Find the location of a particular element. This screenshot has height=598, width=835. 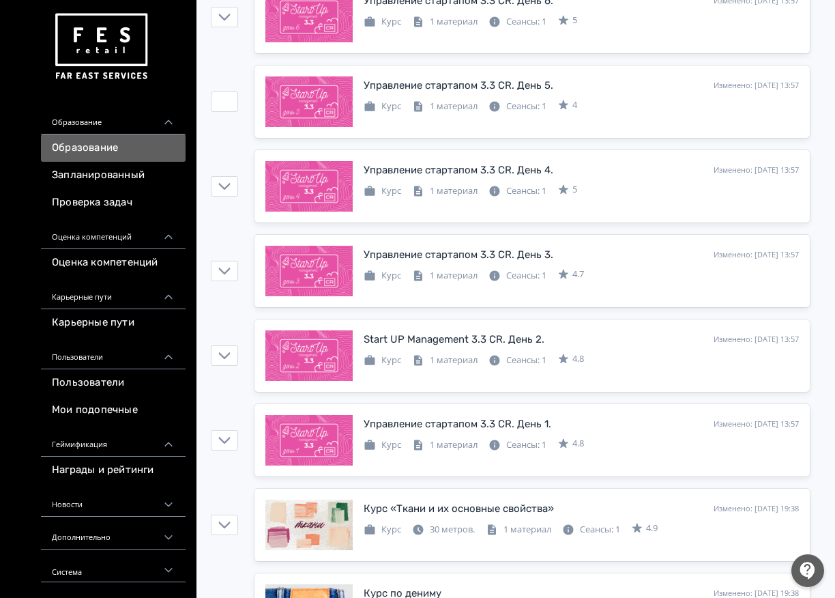

span: 4.7 is located at coordinates (578, 274).